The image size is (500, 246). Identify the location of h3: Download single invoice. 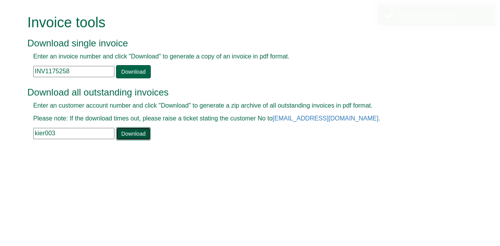
(241, 43).